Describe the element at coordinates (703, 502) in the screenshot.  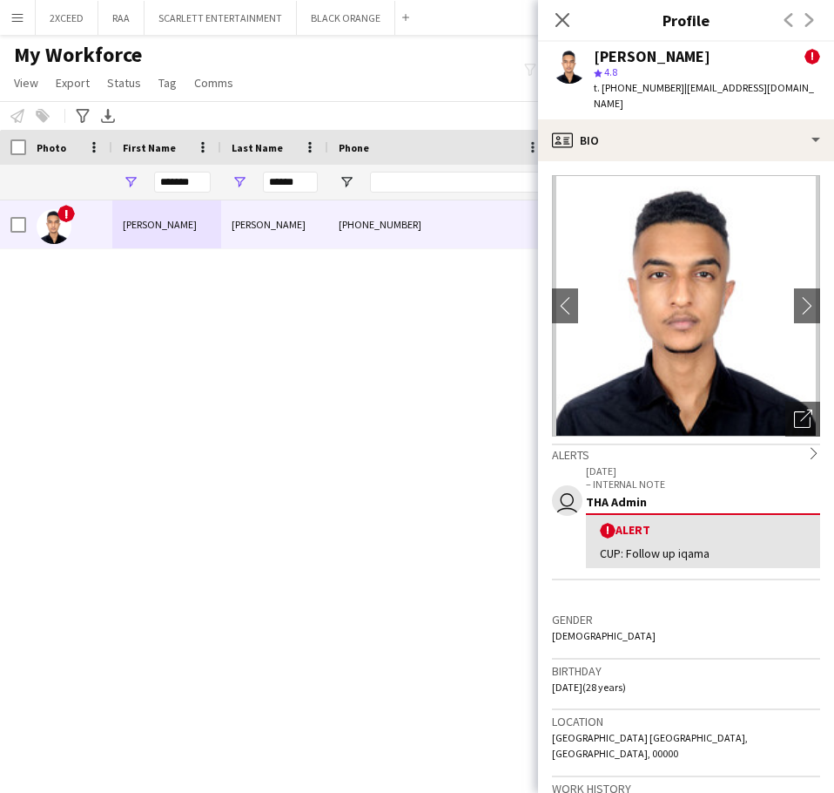
I see `div: THA Admin` at that location.